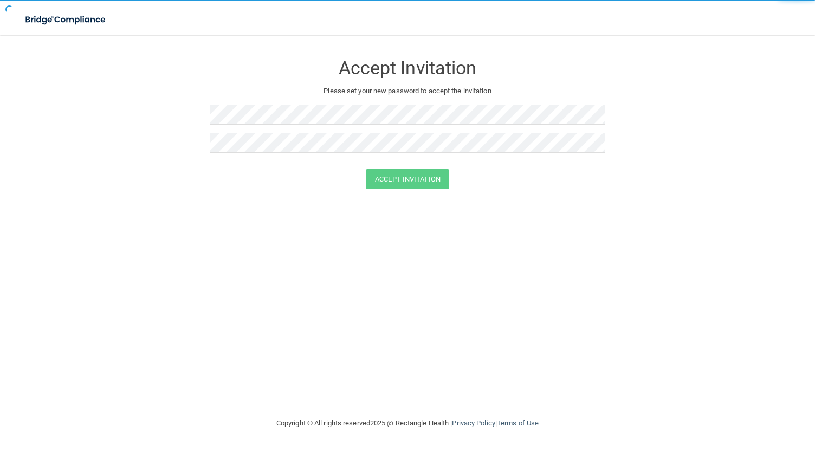 This screenshot has width=815, height=452. I want to click on div: Copyright © All rights reserved 2025 @ Rectangle Health | |, so click(408, 423).